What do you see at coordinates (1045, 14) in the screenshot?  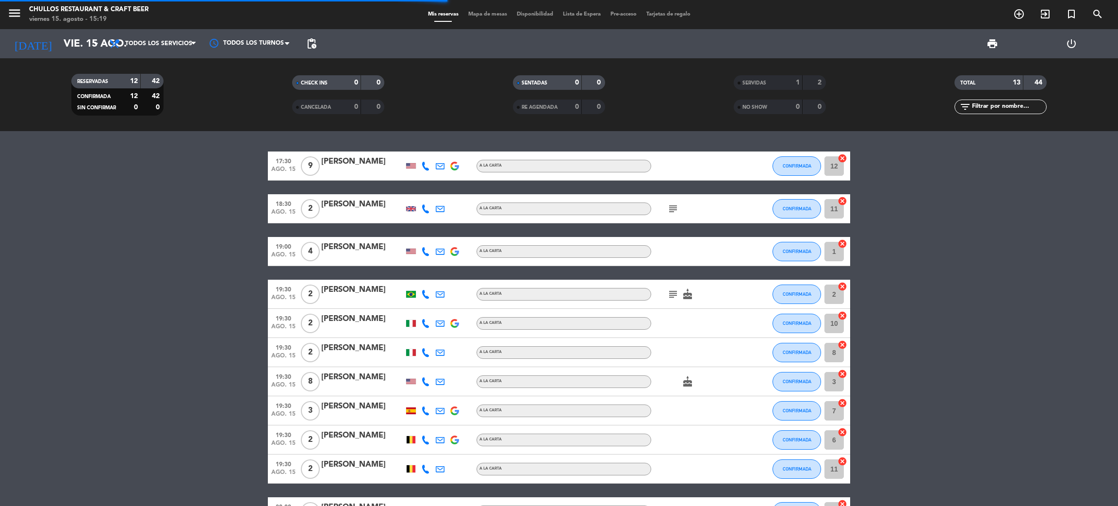 I see `i: exit_to_app` at bounding box center [1045, 14].